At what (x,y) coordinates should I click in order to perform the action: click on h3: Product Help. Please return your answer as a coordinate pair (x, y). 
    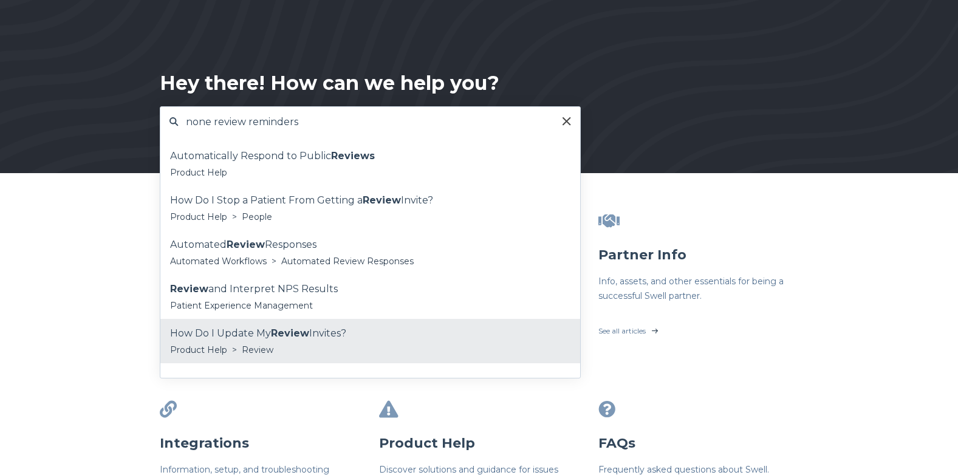
    Looking at the image, I should click on (479, 443).